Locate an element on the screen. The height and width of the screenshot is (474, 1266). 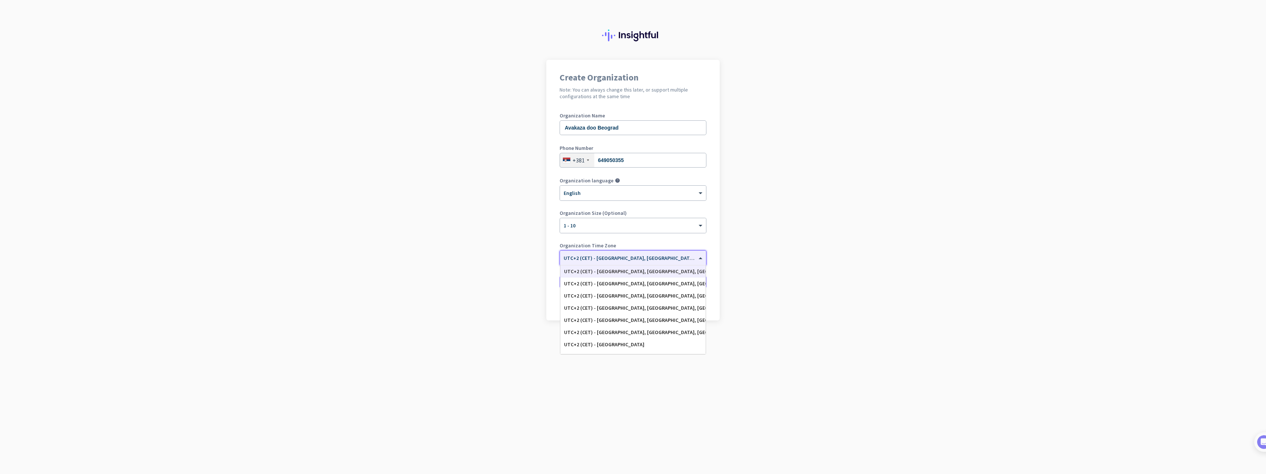
label: Phone Number is located at coordinates (633, 148).